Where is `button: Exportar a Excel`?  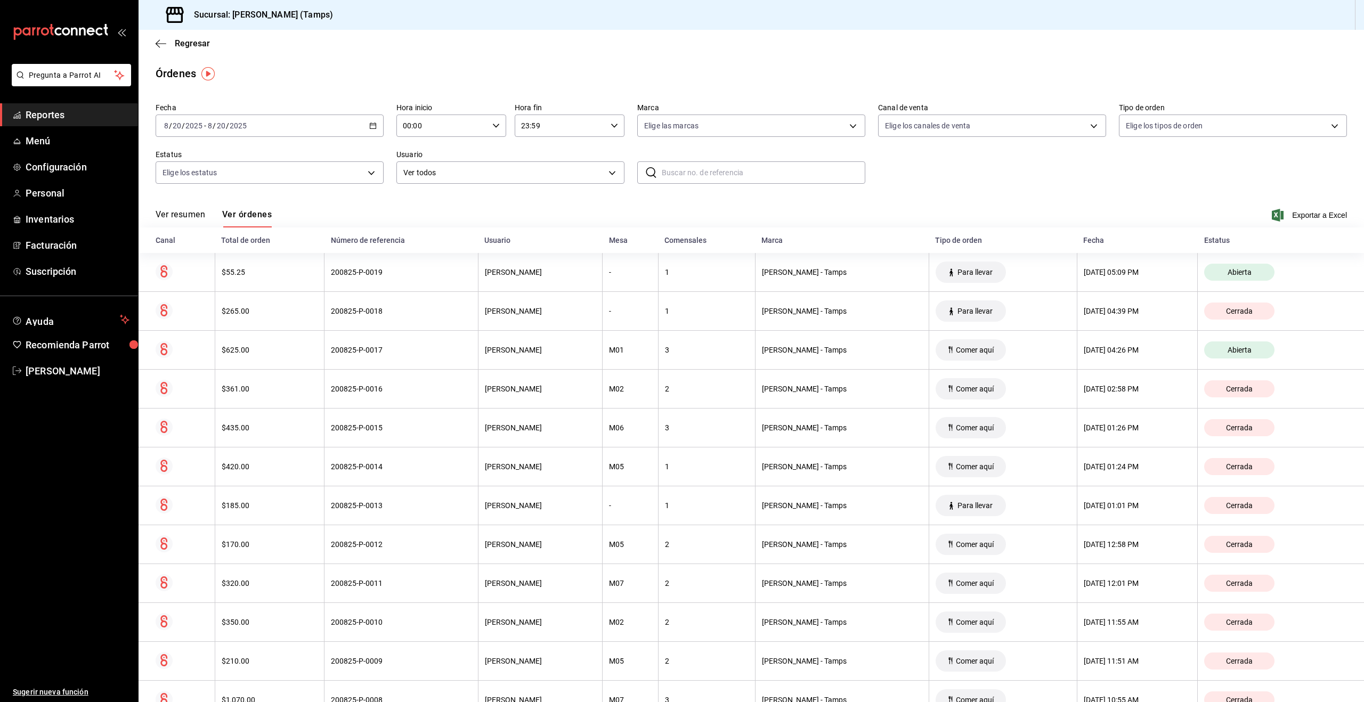 button: Exportar a Excel is located at coordinates (1310, 215).